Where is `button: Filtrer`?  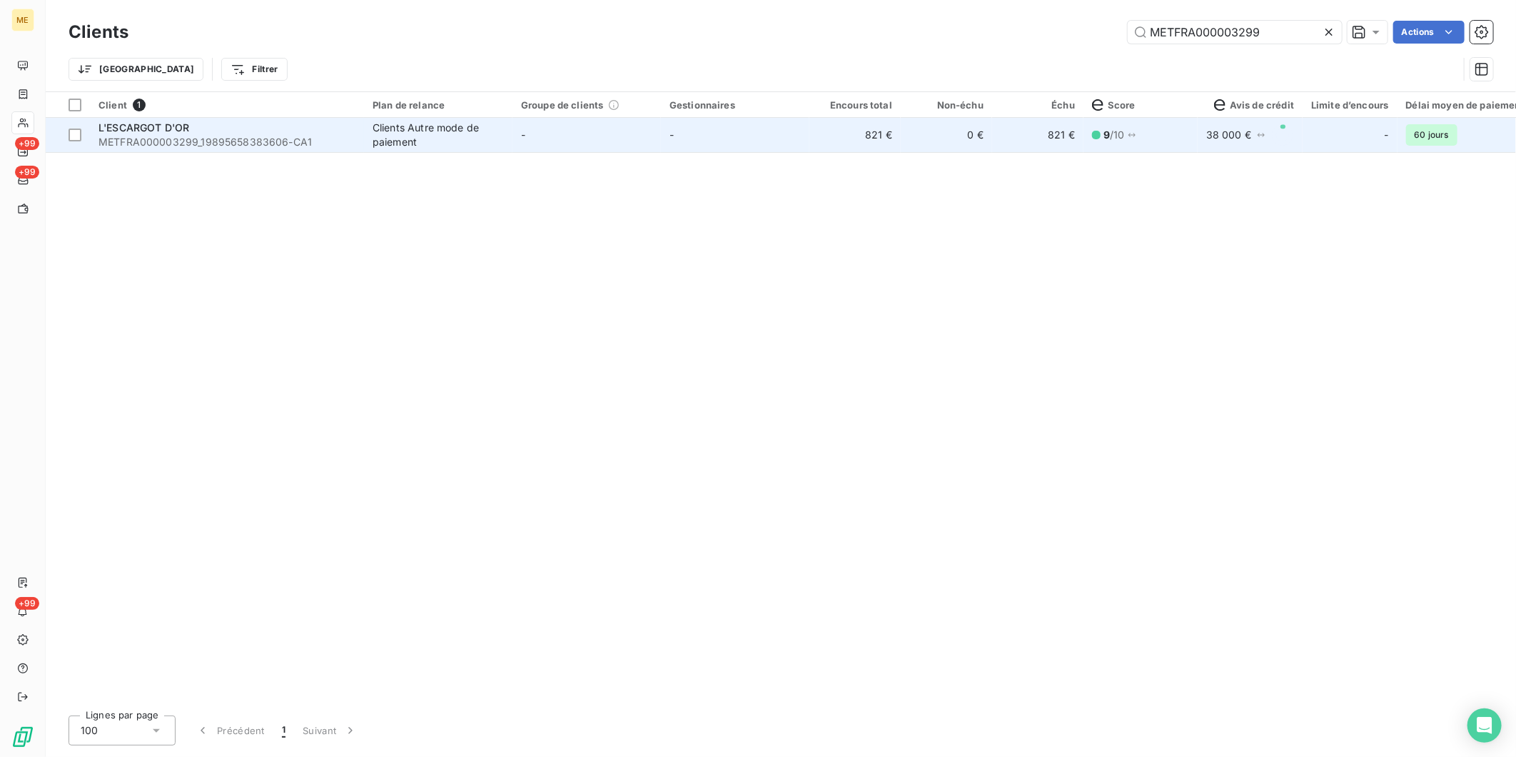
button: Filtrer is located at coordinates (254, 69).